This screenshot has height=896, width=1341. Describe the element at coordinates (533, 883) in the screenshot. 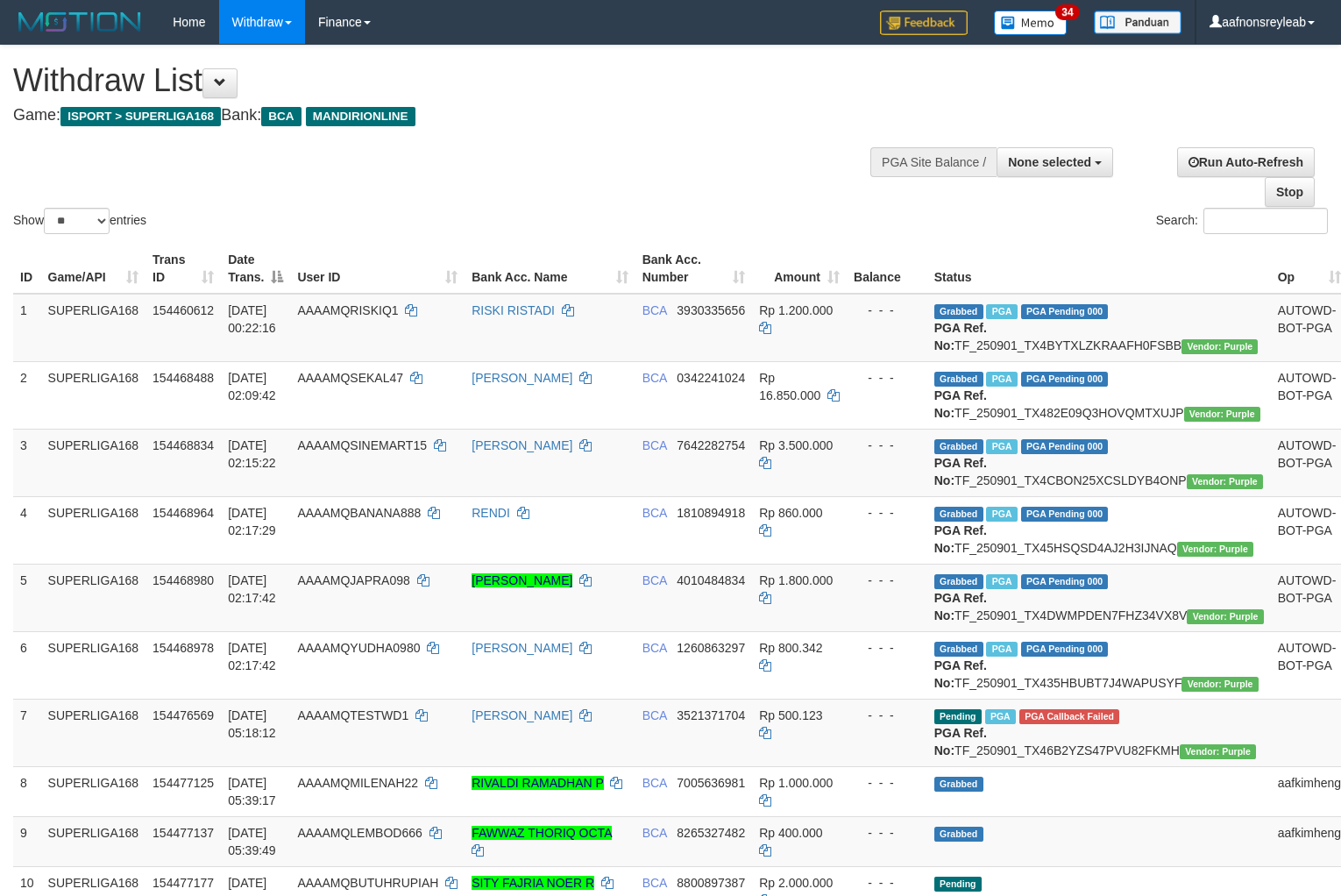

I see `a: SITY FAJRIA NOER R` at that location.